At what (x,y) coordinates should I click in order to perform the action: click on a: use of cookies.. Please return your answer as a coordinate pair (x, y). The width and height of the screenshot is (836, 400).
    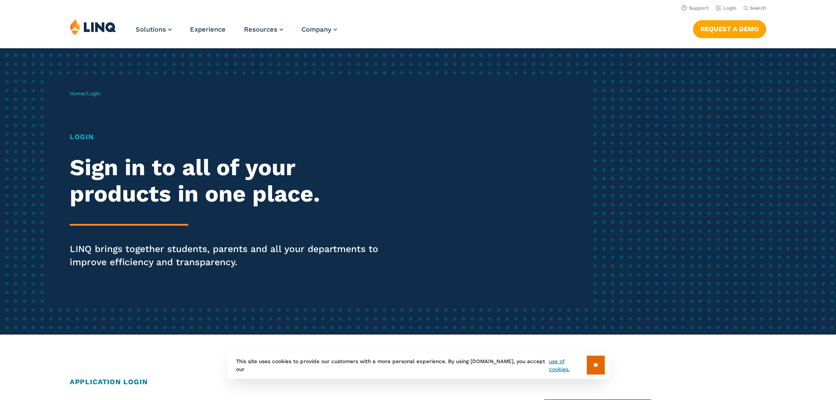
    Looking at the image, I should click on (568, 365).